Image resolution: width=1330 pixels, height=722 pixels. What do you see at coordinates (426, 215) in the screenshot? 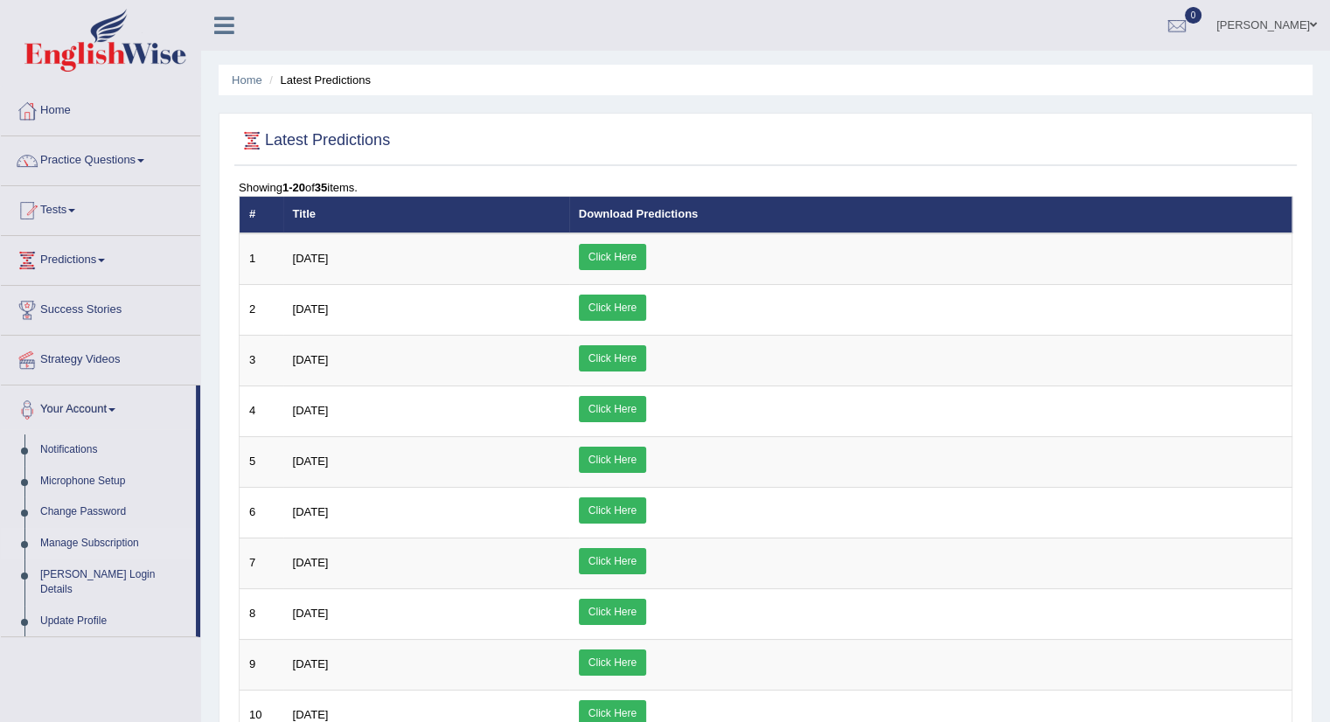
I see `th: Title` at bounding box center [426, 215].